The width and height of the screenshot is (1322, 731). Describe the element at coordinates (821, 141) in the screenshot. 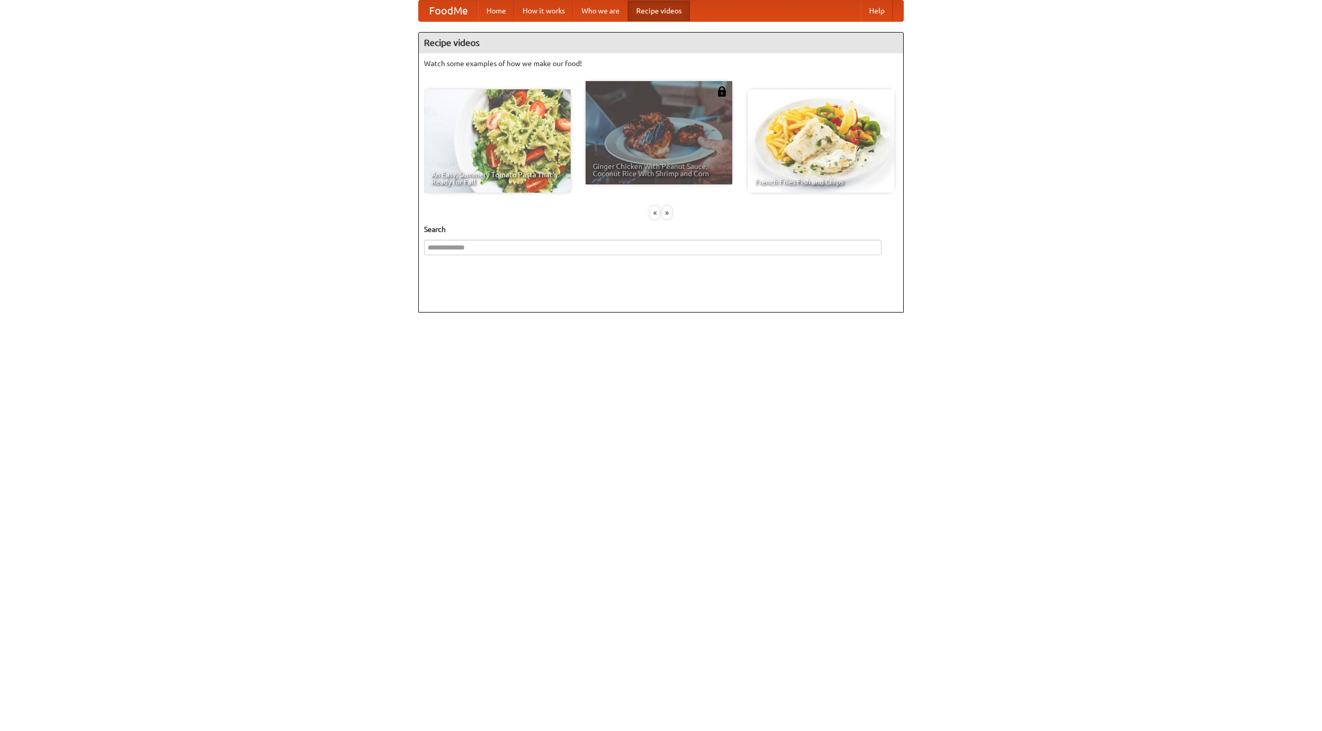

I see `a: French Fries Fish and Chips` at that location.